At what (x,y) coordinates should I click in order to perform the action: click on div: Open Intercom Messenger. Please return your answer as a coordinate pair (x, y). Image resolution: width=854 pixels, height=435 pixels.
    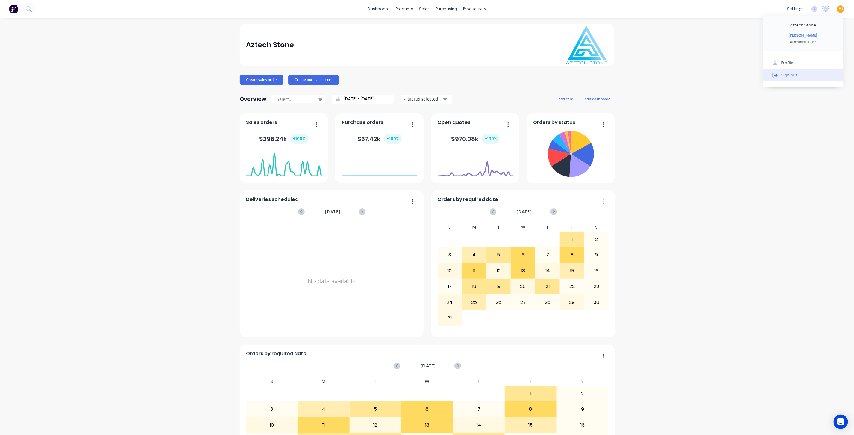
    Looking at the image, I should click on (841, 422).